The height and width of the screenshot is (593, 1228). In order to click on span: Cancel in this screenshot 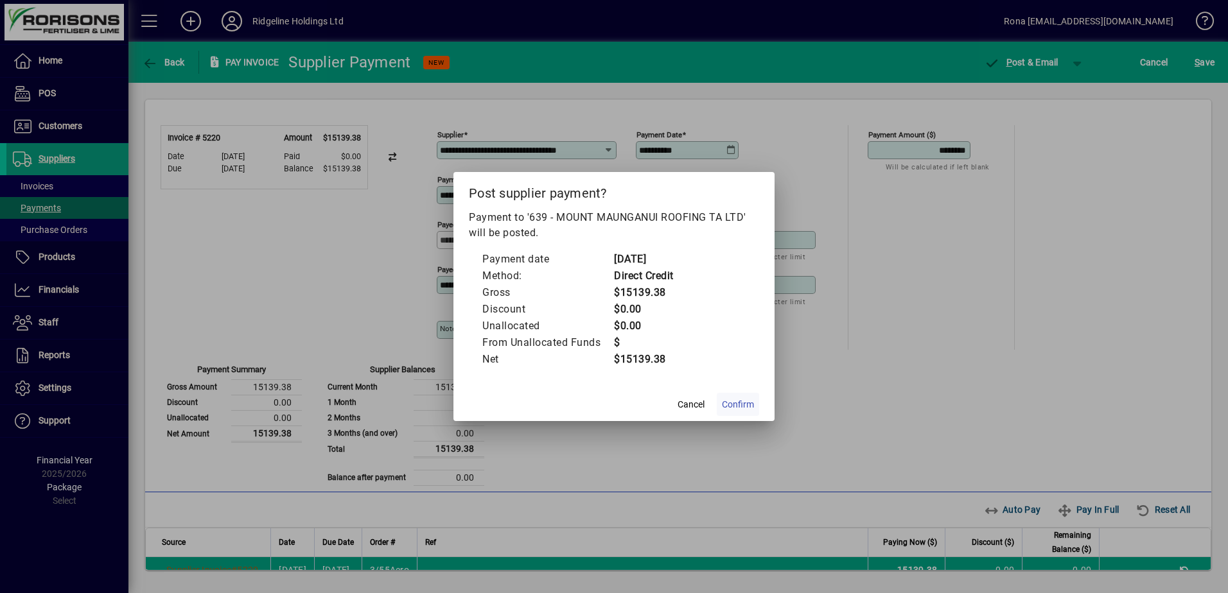, I will do `click(691, 405)`.